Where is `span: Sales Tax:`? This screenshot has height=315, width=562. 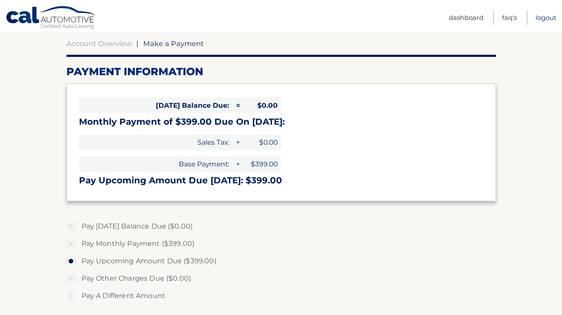
span: Sales Tax: is located at coordinates (156, 142).